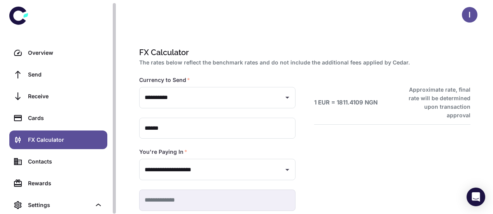 The height and width of the screenshot is (214, 493). Describe the element at coordinates (476, 197) in the screenshot. I see `div: Open Intercom Messenger` at that location.